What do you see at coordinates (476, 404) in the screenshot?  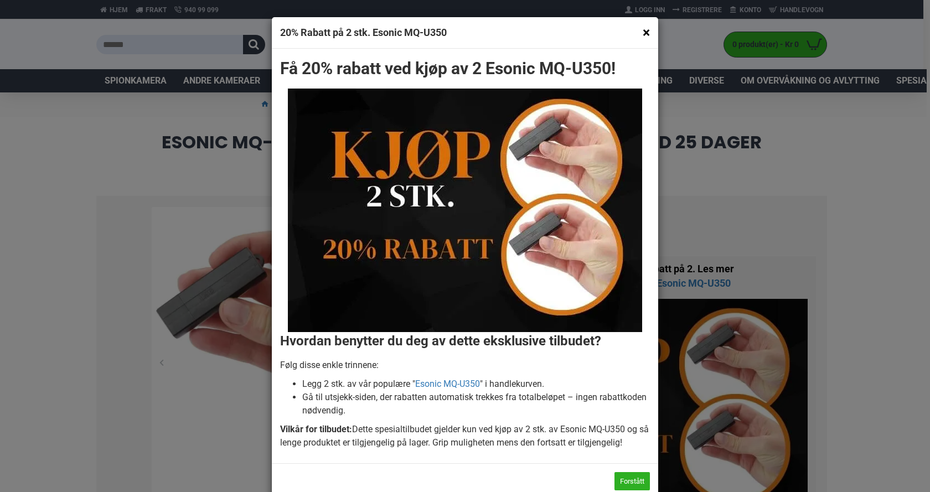 I see `li: Gå til utsjekk-siden, der rabatten automatisk trekkes fra totalbeløpet – ingen rabattkoden nødven...` at bounding box center [476, 404].